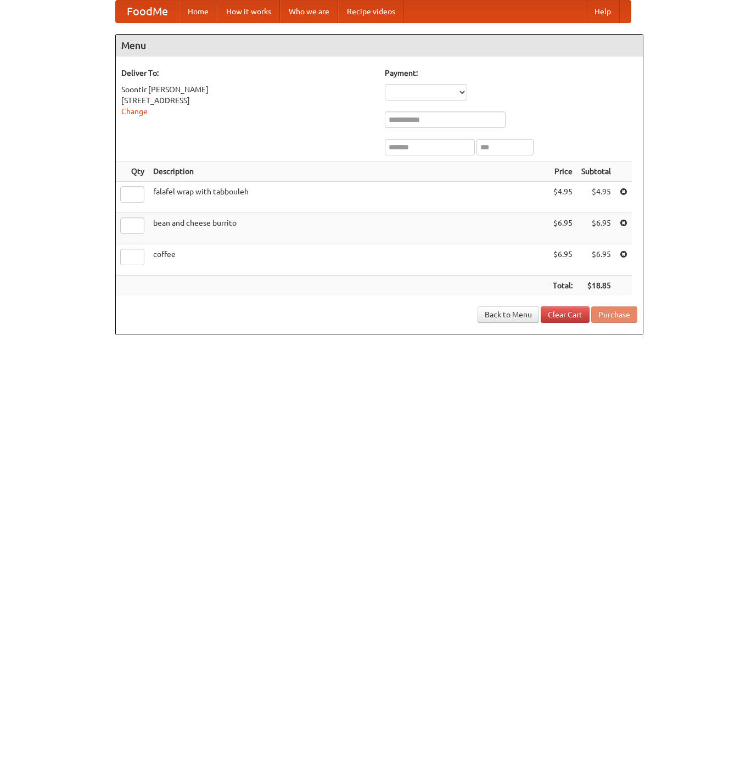  I want to click on td: falafel wrap with tabbouleh, so click(348, 197).